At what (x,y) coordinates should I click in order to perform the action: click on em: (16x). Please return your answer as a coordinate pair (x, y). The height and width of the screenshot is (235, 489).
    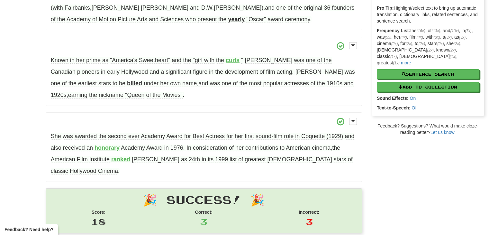
    Looking at the image, I should click on (420, 31).